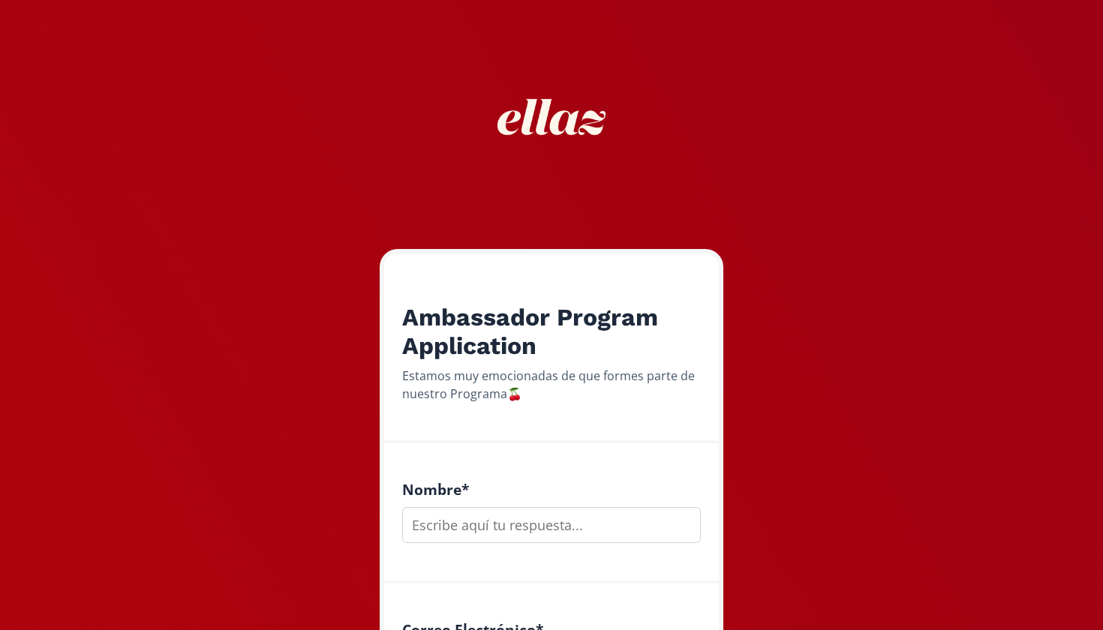 The image size is (1103, 630). What do you see at coordinates (551, 489) in the screenshot?
I see `h4: Nombre *` at bounding box center [551, 489].